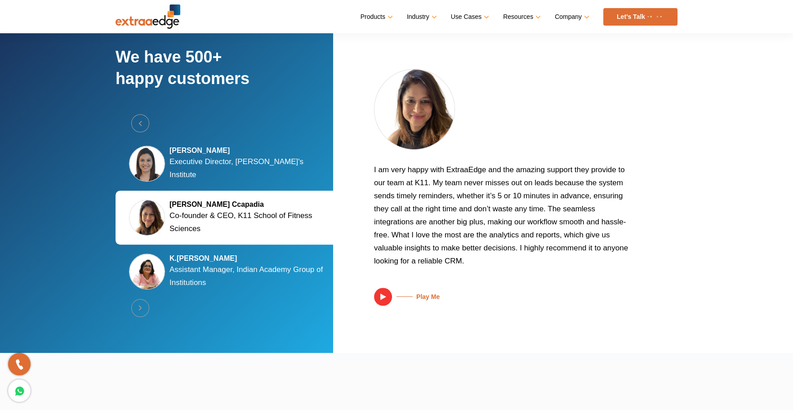  What do you see at coordinates (383, 297) in the screenshot?
I see `img: play.svg` at bounding box center [383, 297].